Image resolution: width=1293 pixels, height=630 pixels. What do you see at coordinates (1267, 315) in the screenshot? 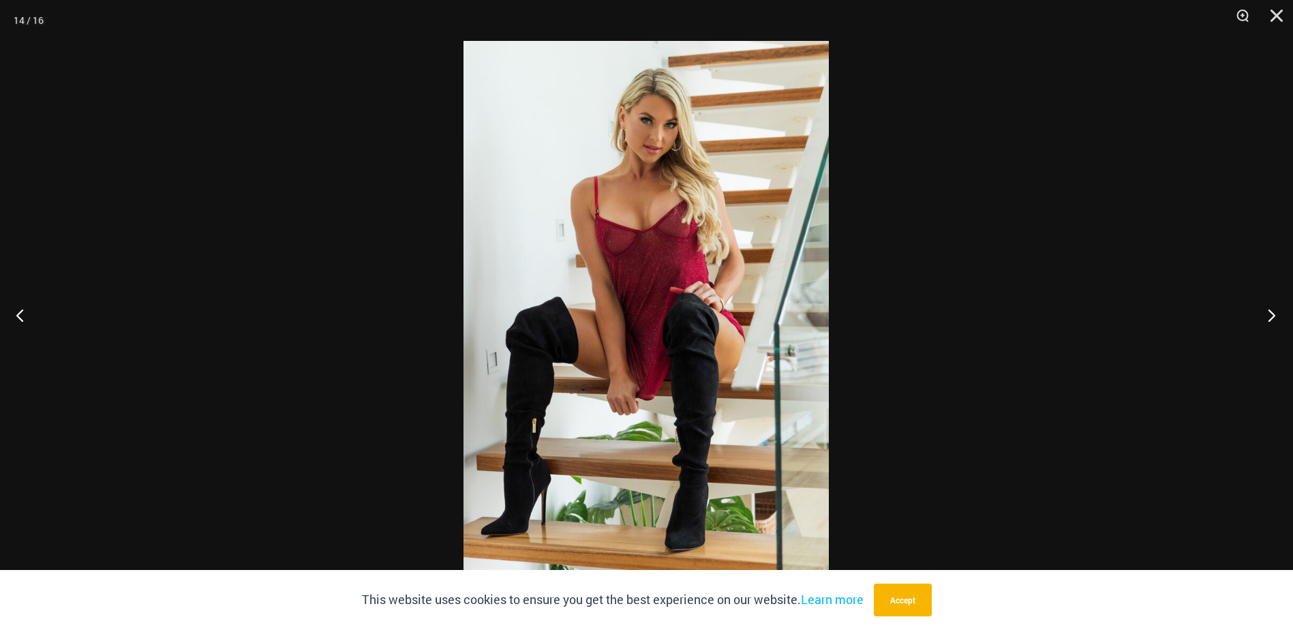
I see `button: Next` at bounding box center [1267, 315].